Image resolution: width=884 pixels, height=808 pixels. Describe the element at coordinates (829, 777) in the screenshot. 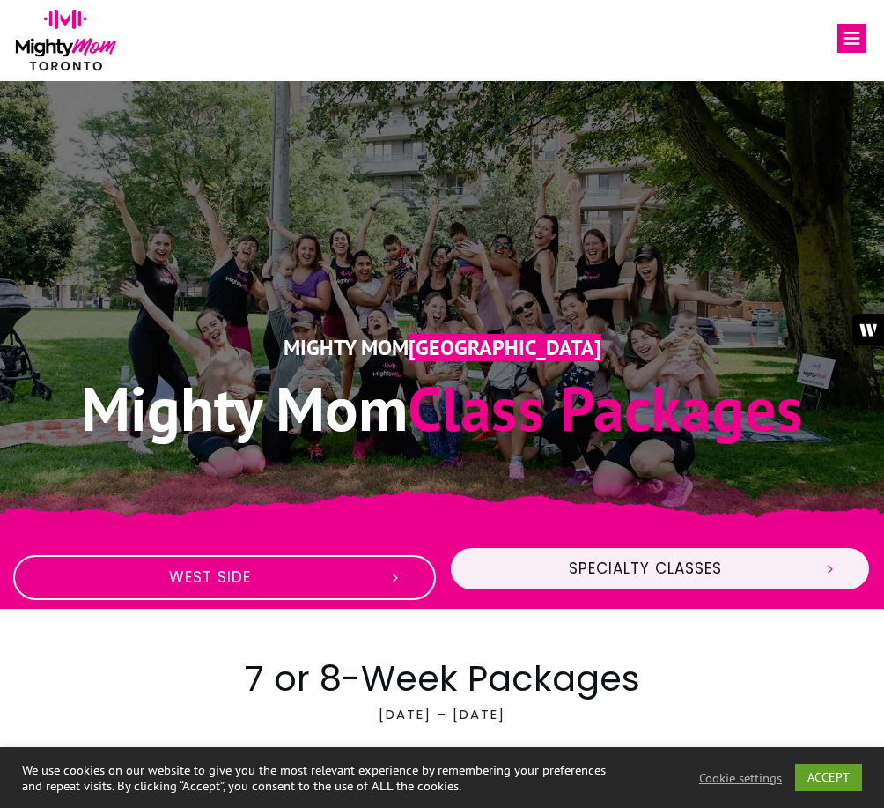

I see `a: ACCEPT` at that location.